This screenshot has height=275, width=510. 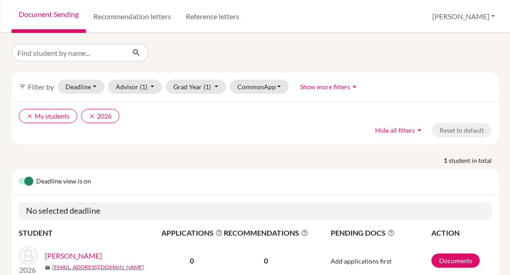 I want to click on a: Documents, so click(x=456, y=260).